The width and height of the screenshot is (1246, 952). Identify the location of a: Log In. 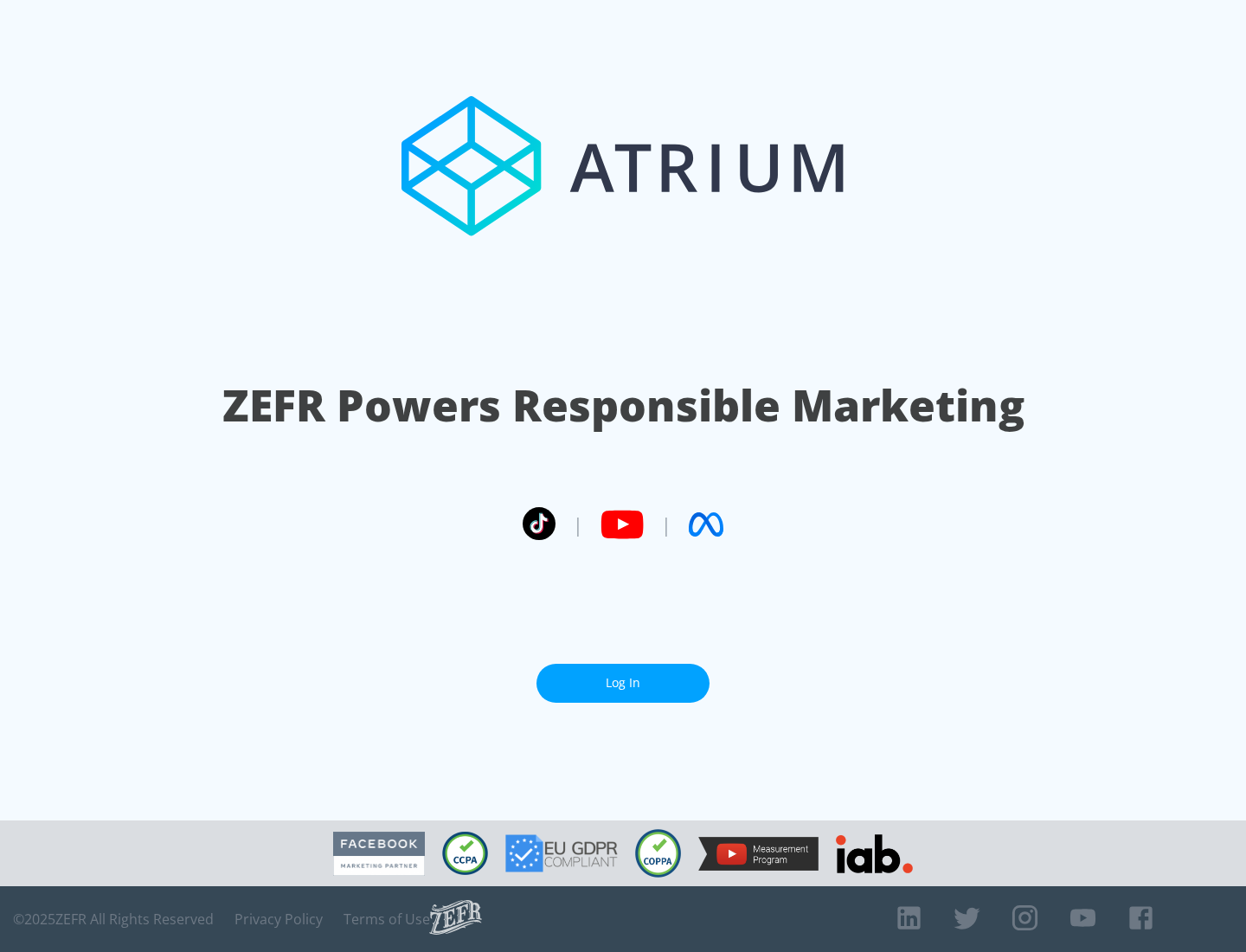
(623, 683).